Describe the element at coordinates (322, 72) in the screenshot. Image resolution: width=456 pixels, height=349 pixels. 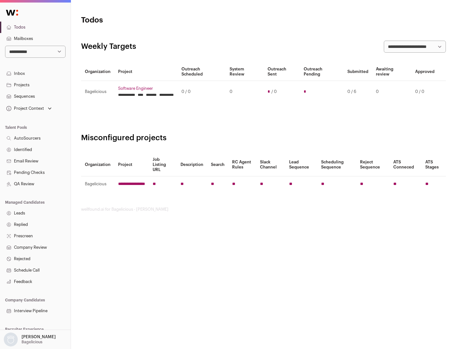
I see `th: Outreach Pending` at that location.